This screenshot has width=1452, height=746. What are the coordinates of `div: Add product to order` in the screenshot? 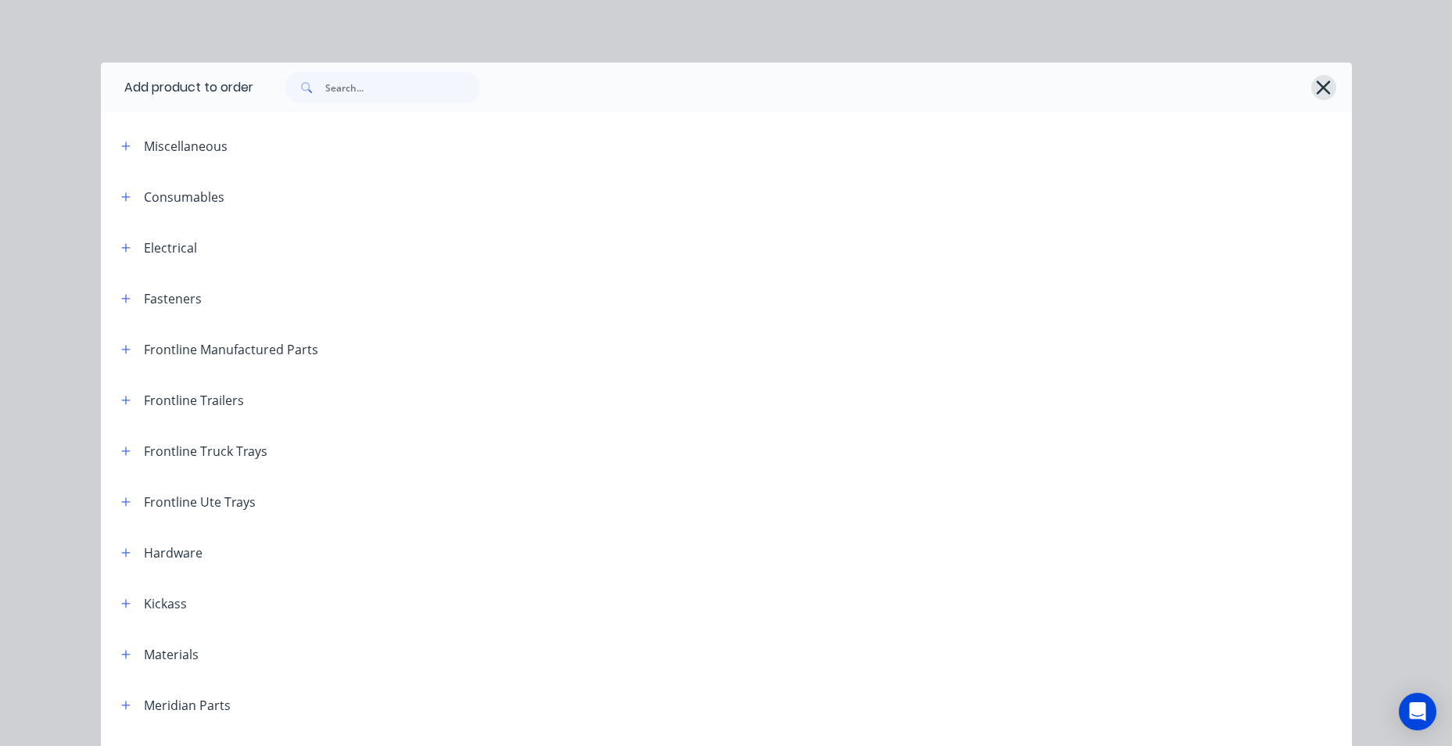 It's located at (177, 88).